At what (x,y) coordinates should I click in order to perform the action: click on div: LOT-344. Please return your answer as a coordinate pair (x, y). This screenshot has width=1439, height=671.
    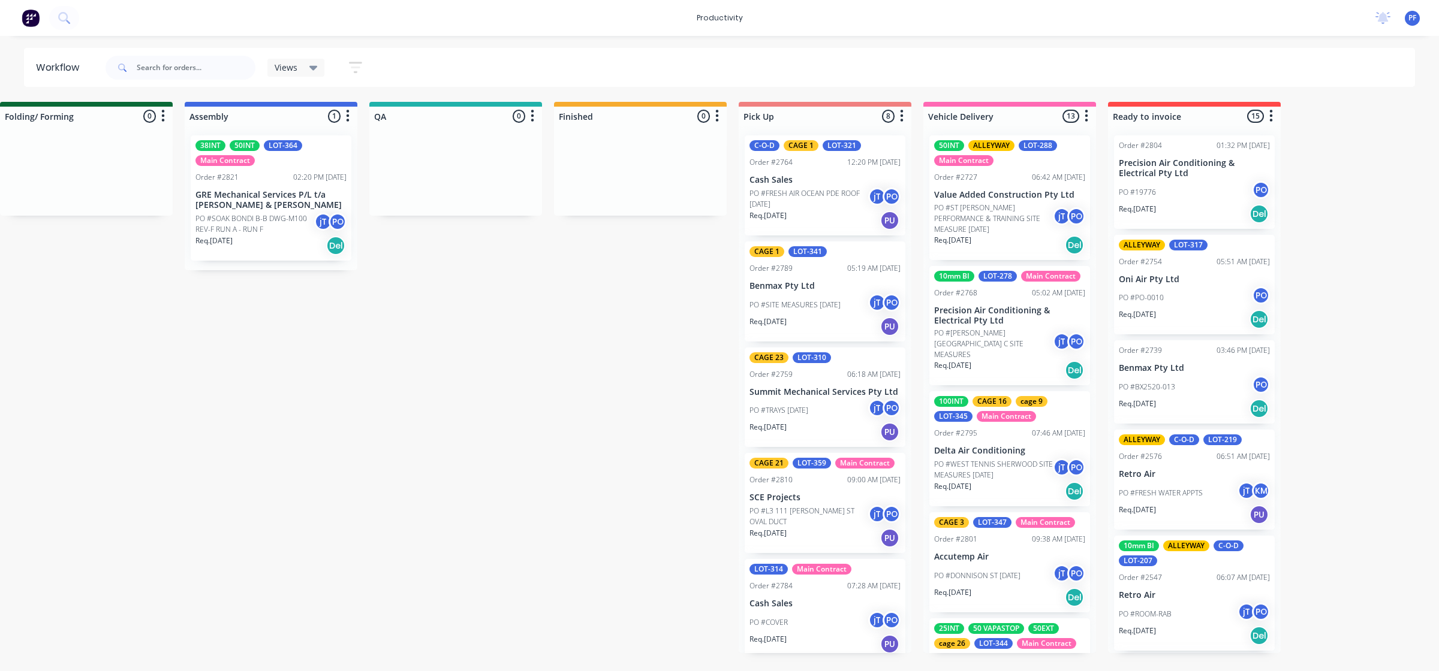
    Looking at the image, I should click on (993, 644).